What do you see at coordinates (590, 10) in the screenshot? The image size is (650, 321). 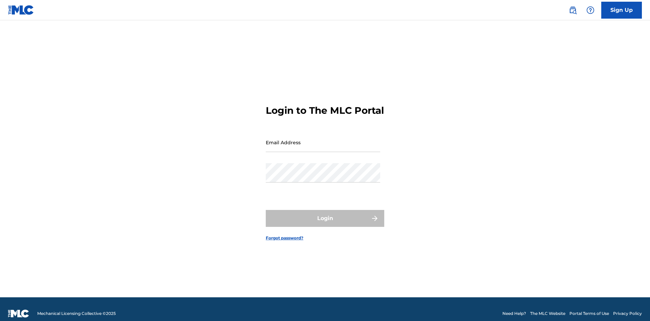 I see `img: help` at bounding box center [590, 10].